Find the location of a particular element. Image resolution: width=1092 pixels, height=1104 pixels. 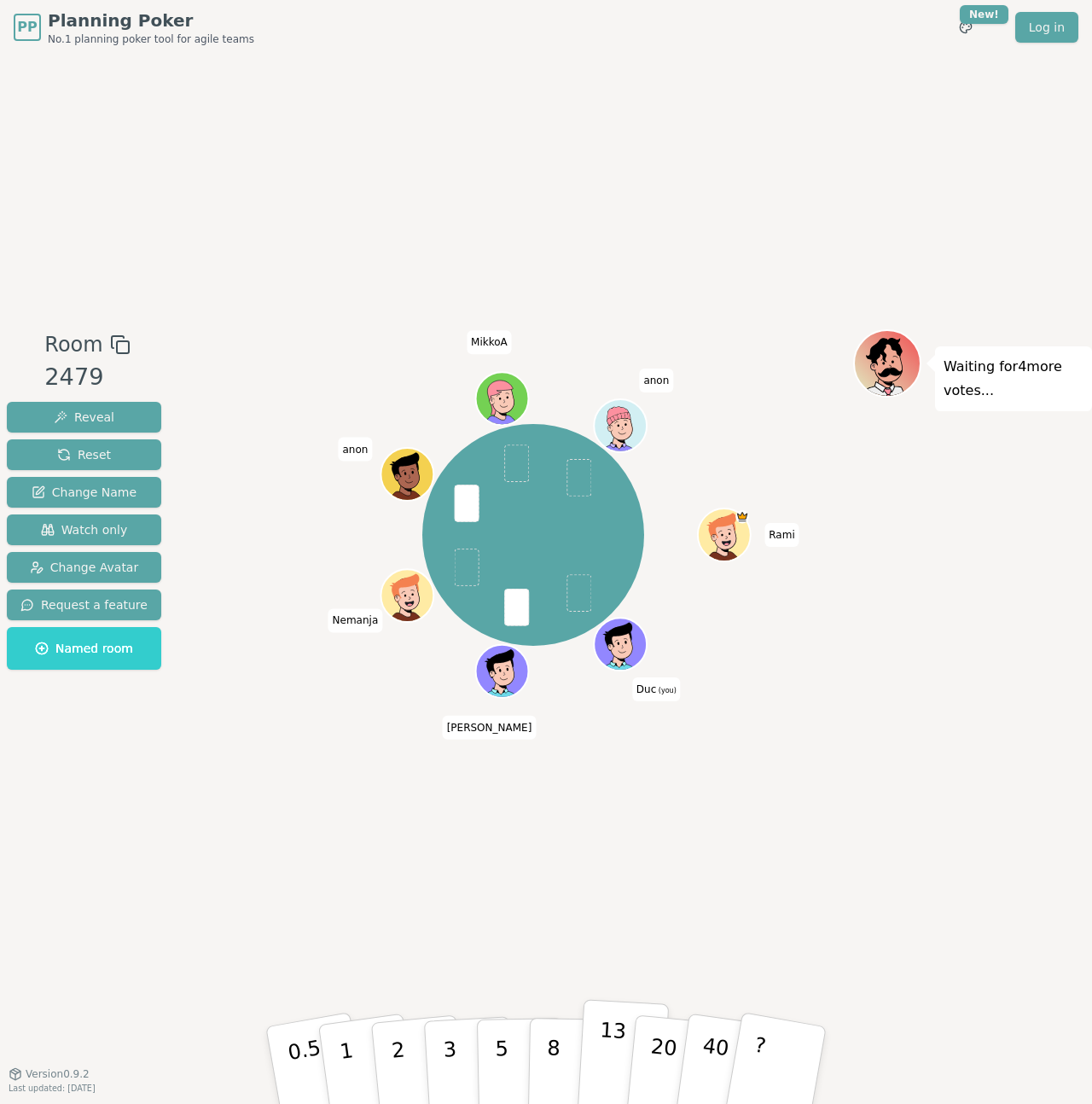

button: Change Name is located at coordinates (84, 492).